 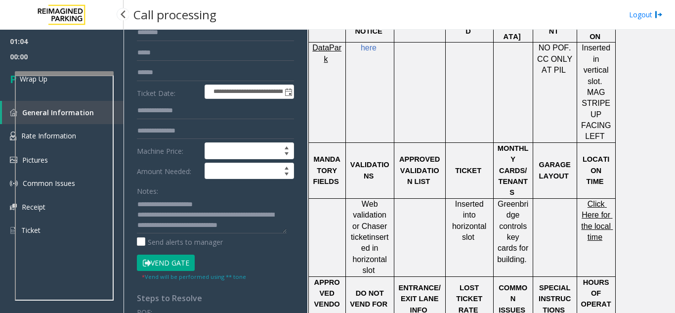 I want to click on span: here, so click(x=369, y=47).